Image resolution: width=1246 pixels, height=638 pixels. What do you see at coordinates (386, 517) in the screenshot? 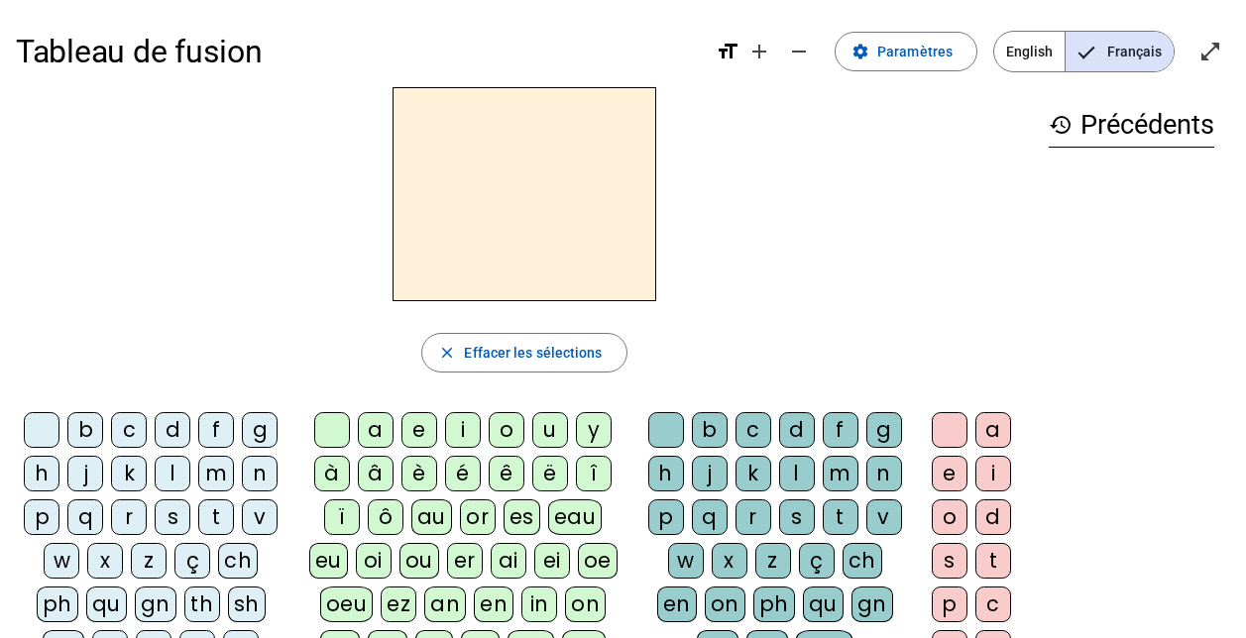
I see `div: ô` at bounding box center [386, 517].